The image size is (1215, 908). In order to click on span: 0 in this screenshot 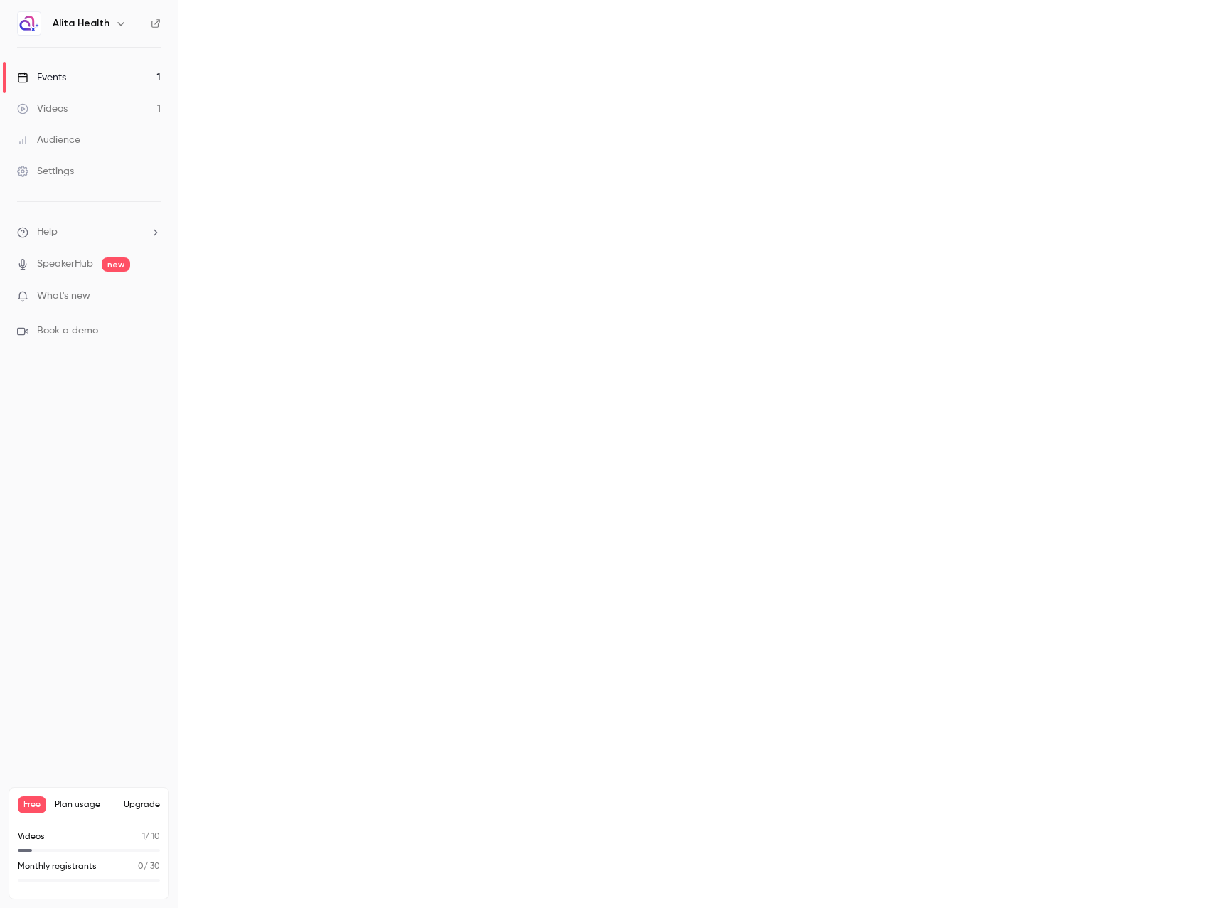, I will do `click(141, 867)`.